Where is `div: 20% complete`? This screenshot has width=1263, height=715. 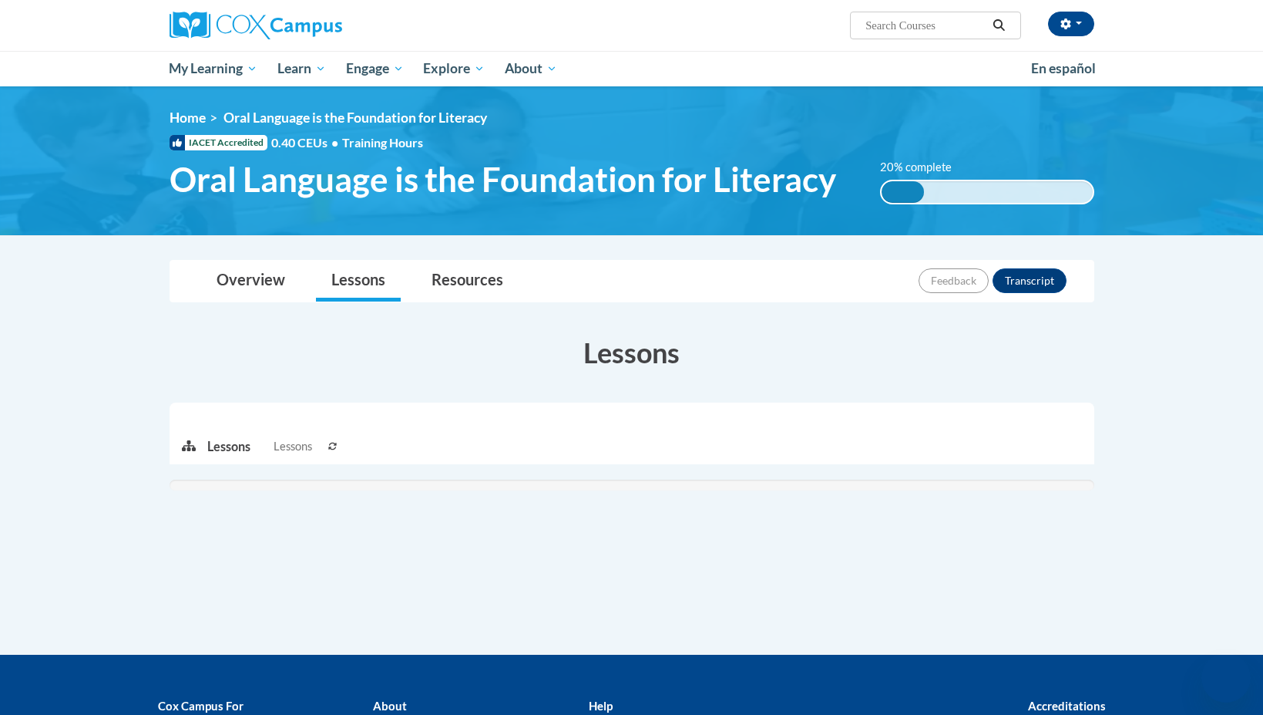 div: 20% complete is located at coordinates (903, 192).